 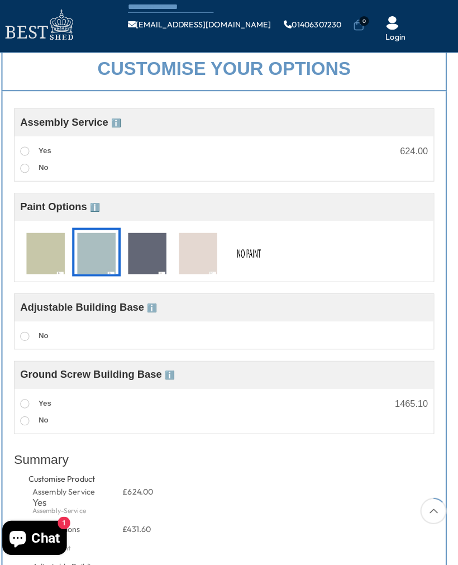 I want to click on div: Customise your options, so click(x=229, y=77).